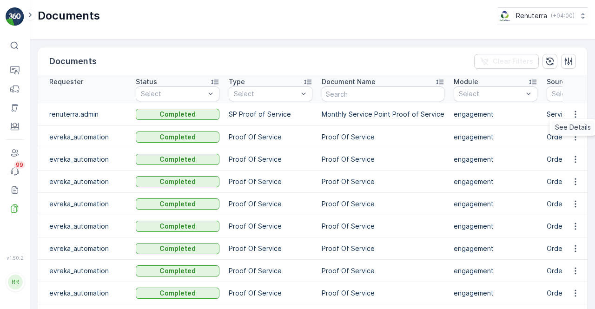 The image size is (595, 309). I want to click on p: Monthly Service Point Proof of Service, so click(383, 114).